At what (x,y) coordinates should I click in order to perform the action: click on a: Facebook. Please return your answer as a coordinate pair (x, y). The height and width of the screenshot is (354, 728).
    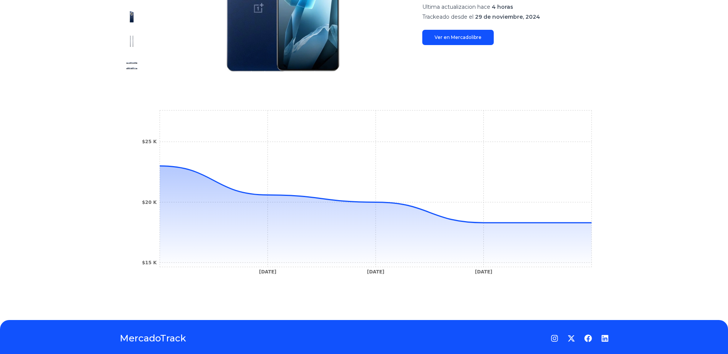
    Looking at the image, I should click on (588, 339).